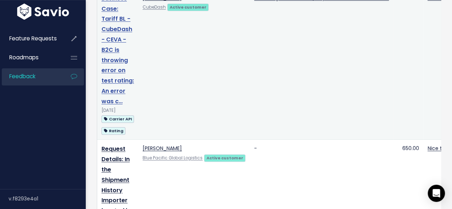 Image resolution: width=452 pixels, height=209 pixels. What do you see at coordinates (436, 193) in the screenshot?
I see `div: Open Intercom Messenger` at bounding box center [436, 193].